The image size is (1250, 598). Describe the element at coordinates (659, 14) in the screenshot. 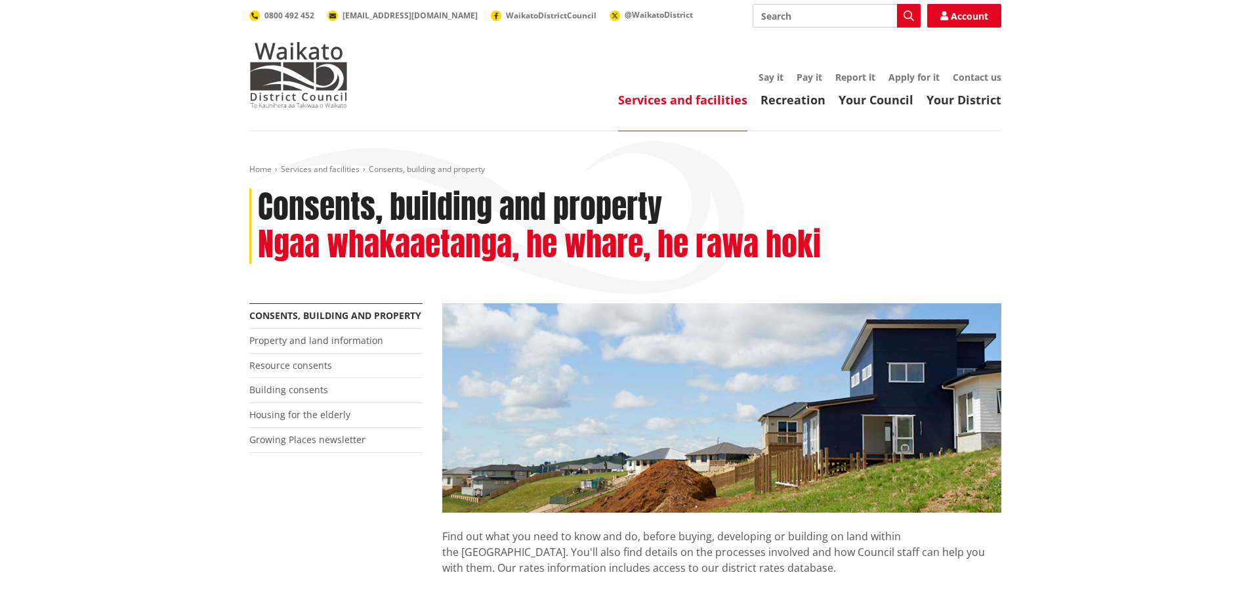

I see `span: @WaikatoDistrict` at that location.